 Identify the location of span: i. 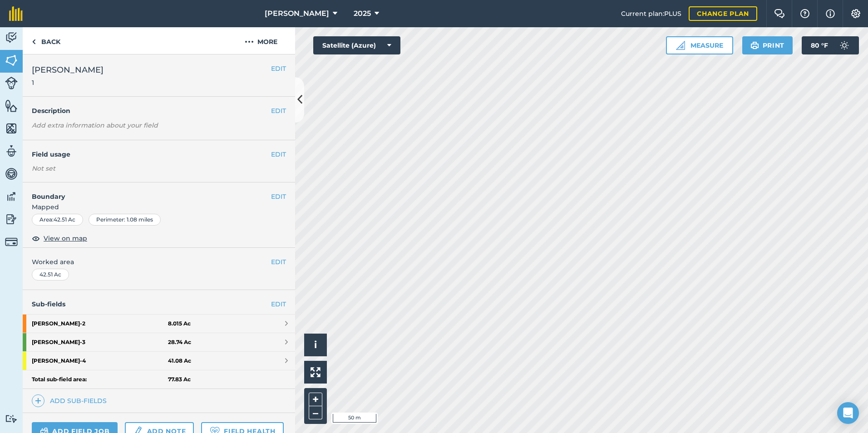
(316, 345).